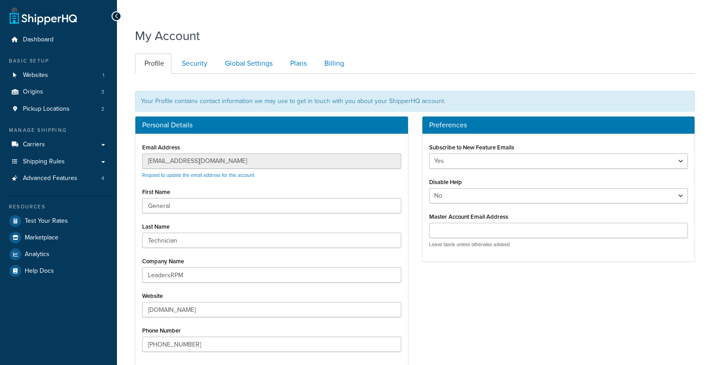  What do you see at coordinates (58, 238) in the screenshot?
I see `a: Marketplace` at bounding box center [58, 238].